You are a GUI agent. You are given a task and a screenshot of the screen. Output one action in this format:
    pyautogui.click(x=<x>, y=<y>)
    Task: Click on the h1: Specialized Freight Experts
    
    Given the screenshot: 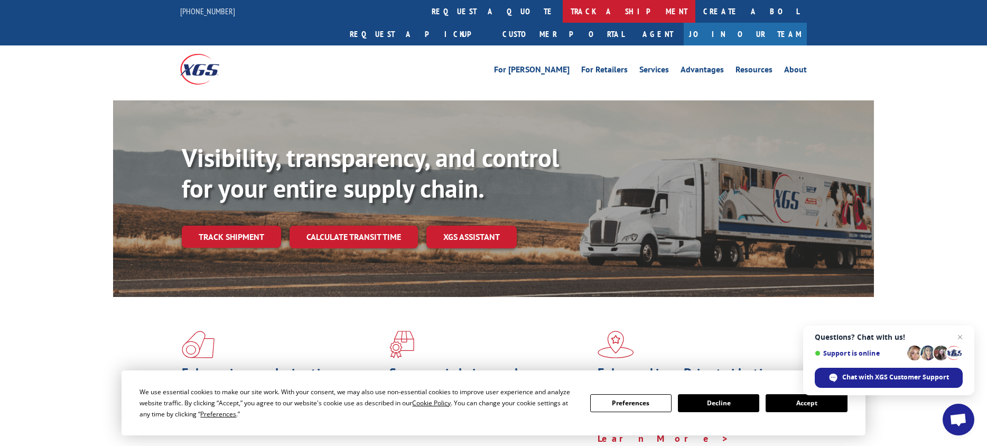 What is the action you would take?
    pyautogui.click(x=489, y=382)
    